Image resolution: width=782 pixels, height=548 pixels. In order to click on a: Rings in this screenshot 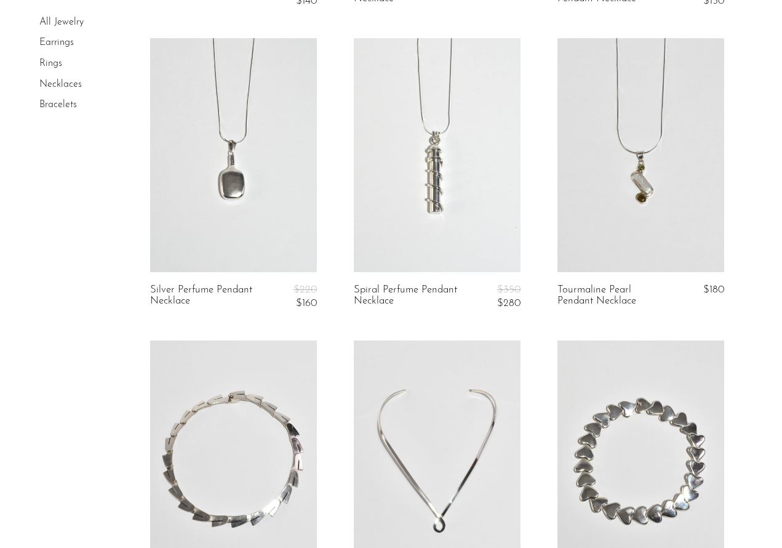, I will do `click(50, 63)`.